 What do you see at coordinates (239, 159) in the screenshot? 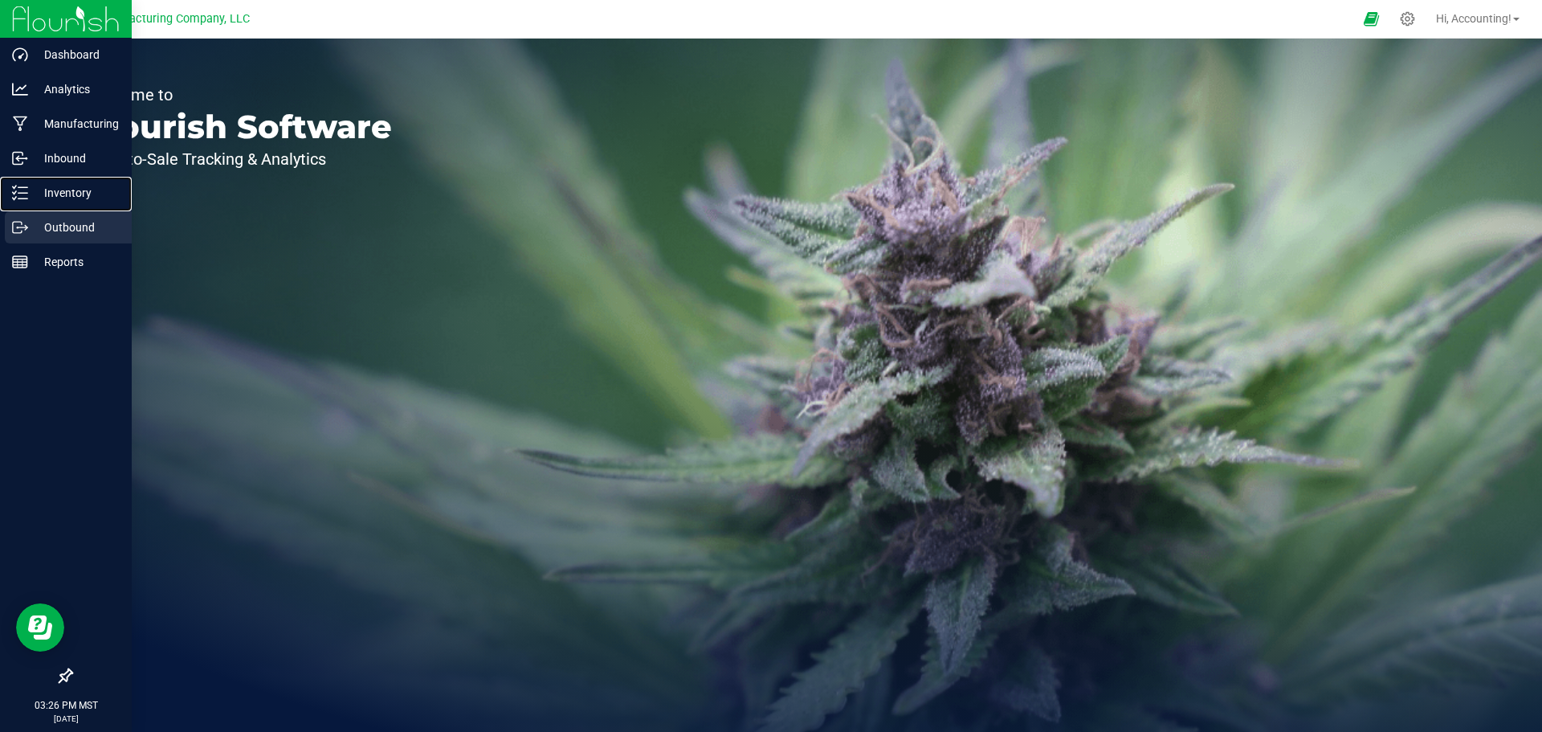
I see `p: Seed-to-Sale Tracking & Analytics` at bounding box center [239, 159].